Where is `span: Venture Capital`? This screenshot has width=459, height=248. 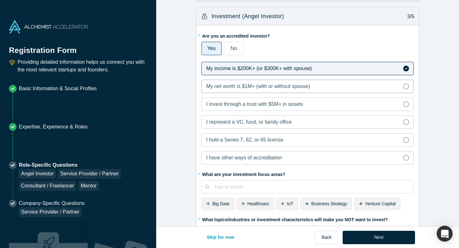
span: Venture Capital is located at coordinates (381, 204).